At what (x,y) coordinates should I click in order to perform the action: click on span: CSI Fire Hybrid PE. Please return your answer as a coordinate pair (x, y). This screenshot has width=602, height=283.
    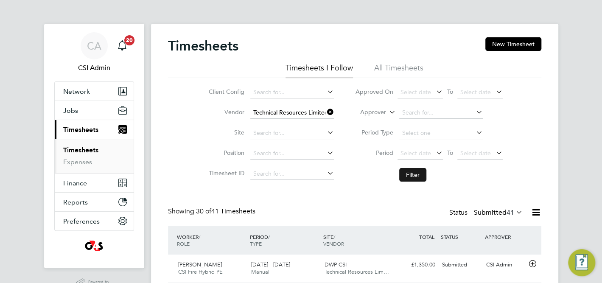
    Looking at the image, I should click on (200, 271).